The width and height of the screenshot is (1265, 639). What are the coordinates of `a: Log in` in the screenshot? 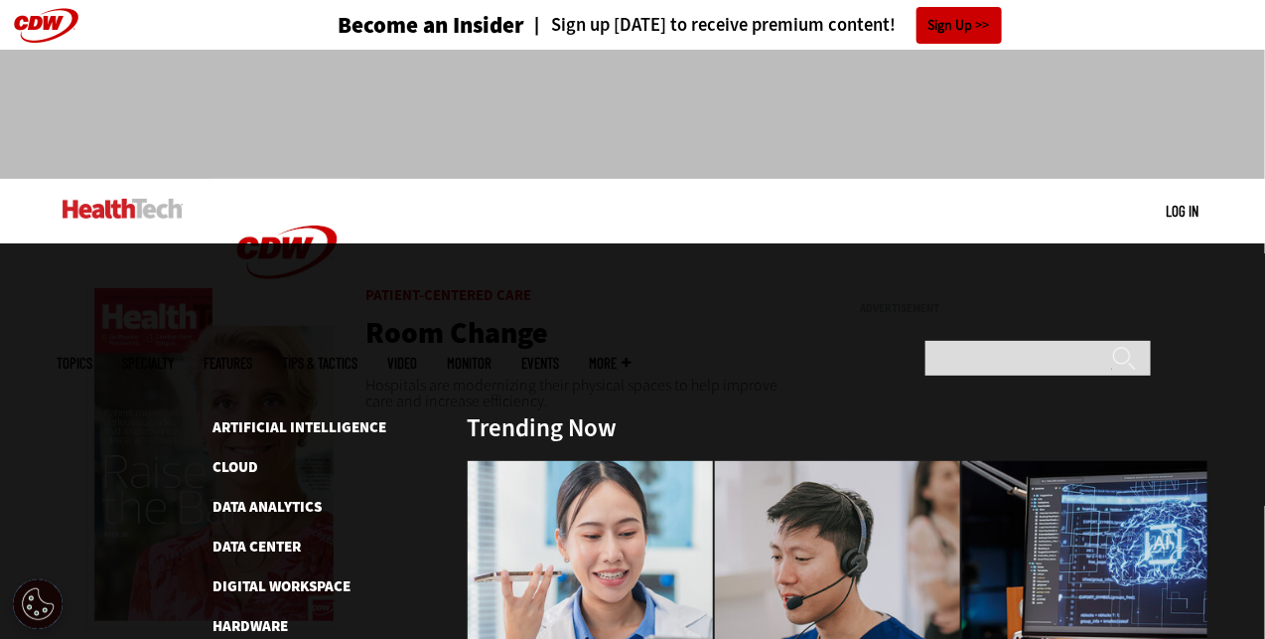 It's located at (1182, 211).